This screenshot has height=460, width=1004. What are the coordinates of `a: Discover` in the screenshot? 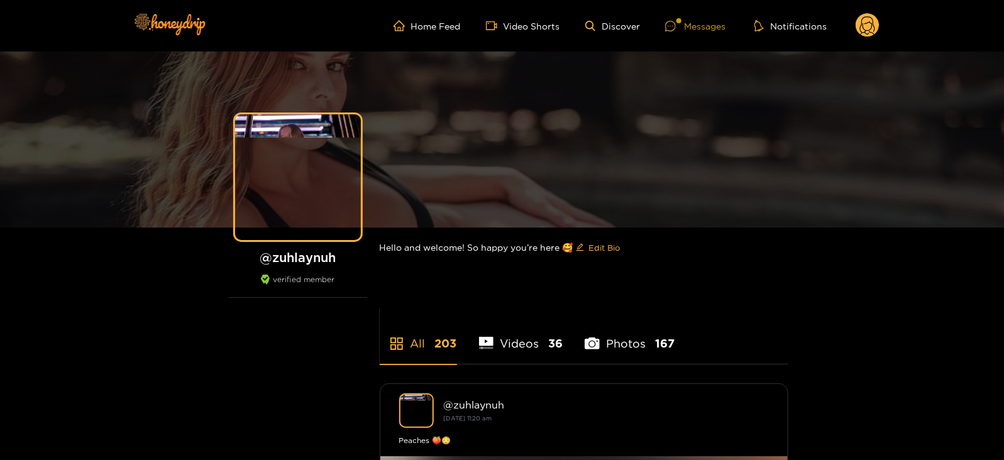 It's located at (612, 26).